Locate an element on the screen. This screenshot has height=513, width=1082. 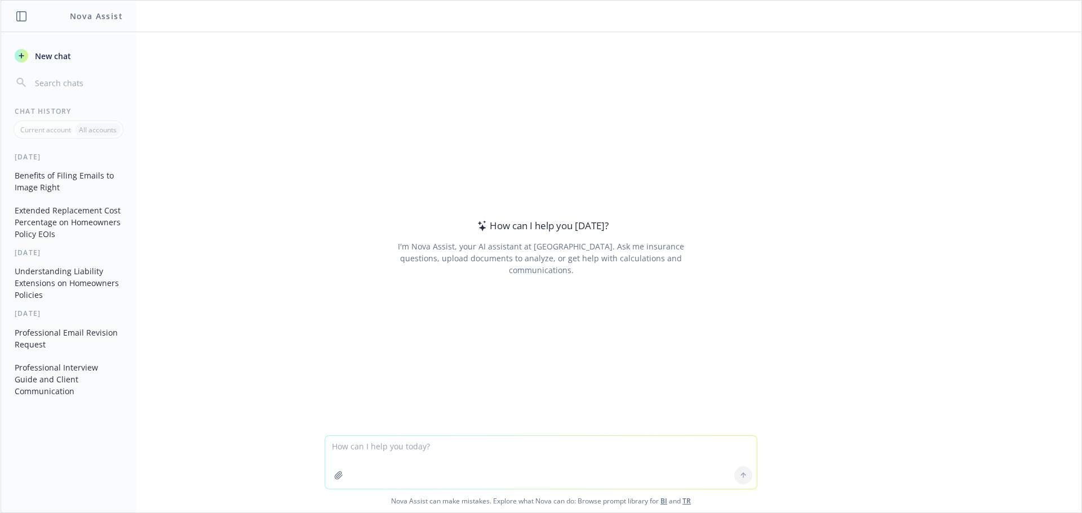
p: Current account is located at coordinates (46, 130).